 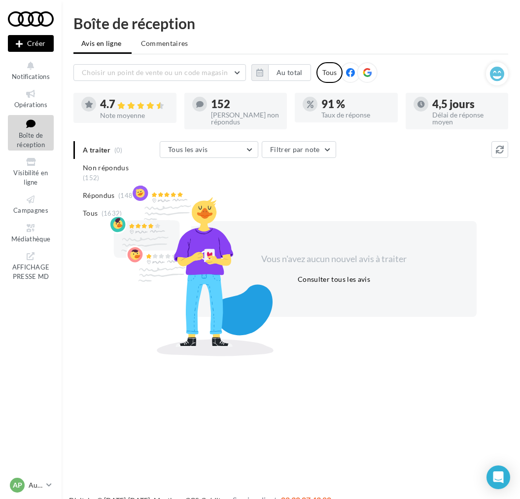 I want to click on span: Choisir un point de vente ou un code magasin, so click(x=155, y=72).